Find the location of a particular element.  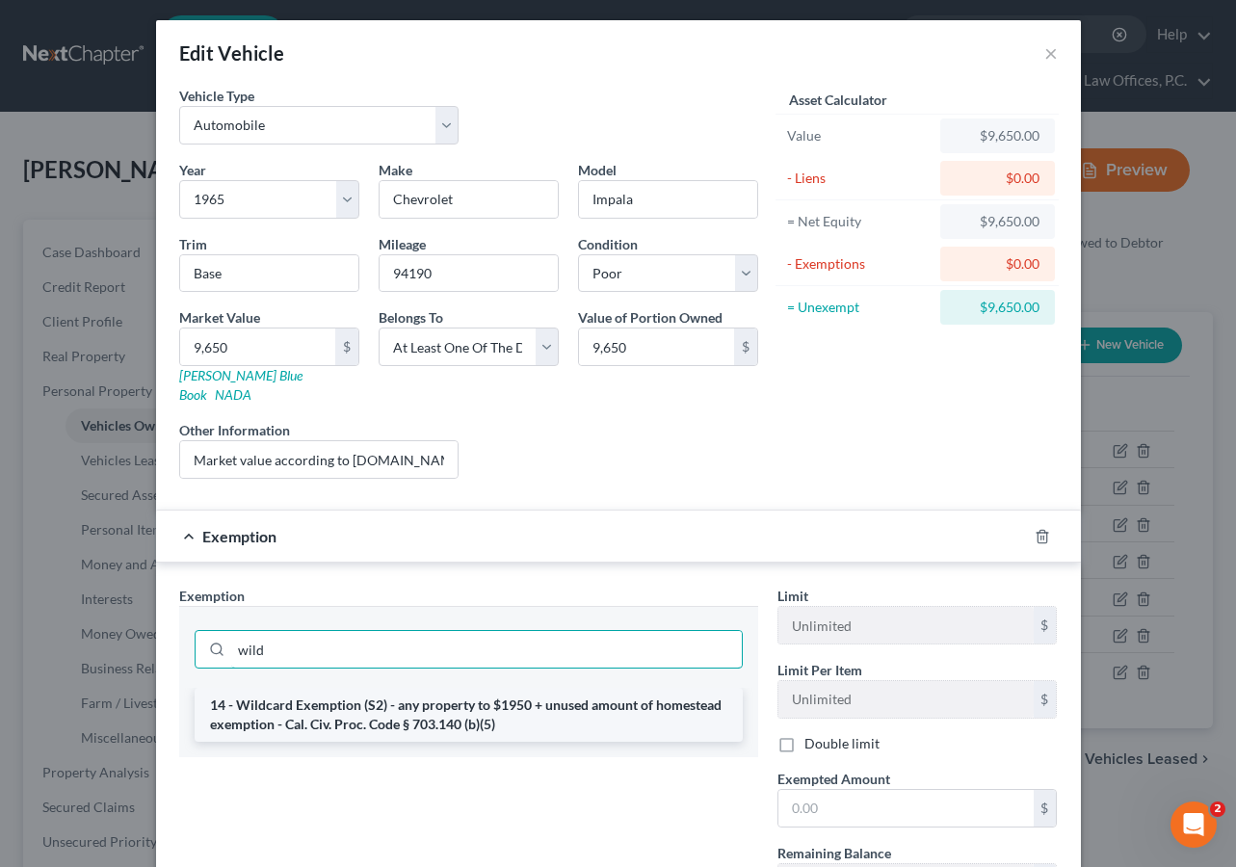

a: NADA is located at coordinates (233, 394).